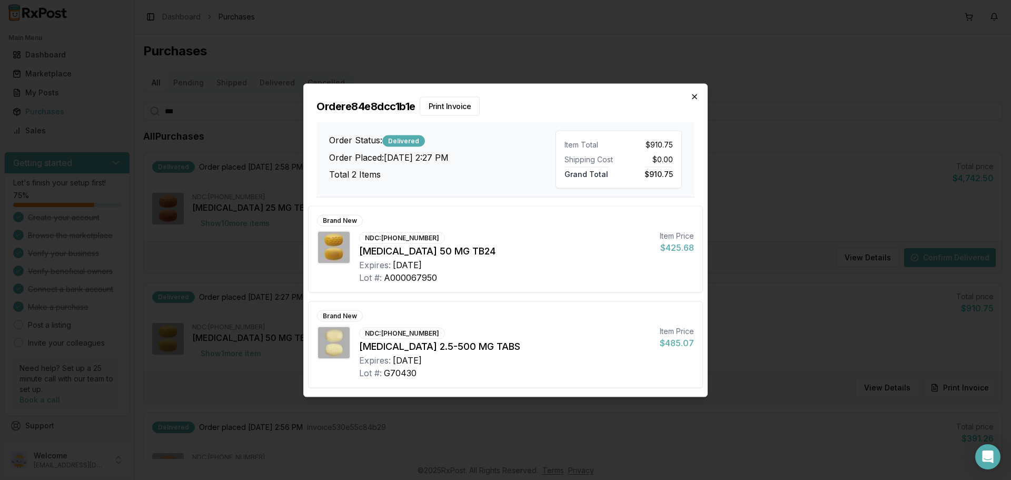 The height and width of the screenshot is (480, 1011). What do you see at coordinates (410, 277) in the screenshot?
I see `div: A000067950` at bounding box center [410, 277].